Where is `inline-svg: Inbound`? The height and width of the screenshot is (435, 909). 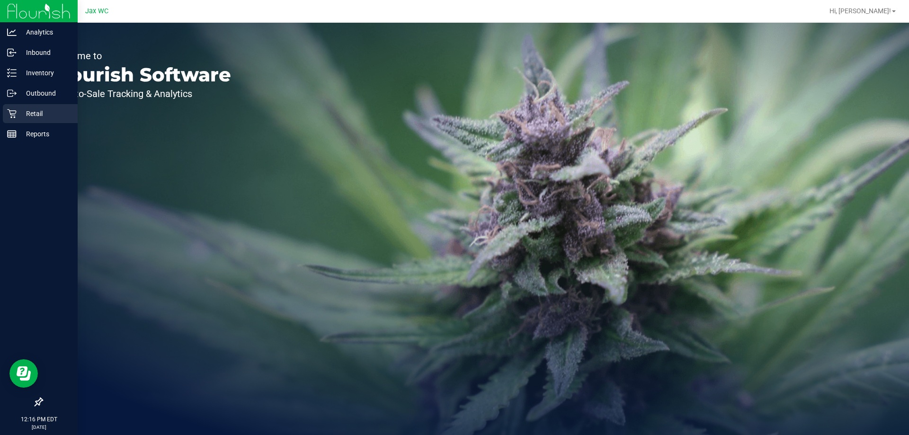 inline-svg: Inbound is located at coordinates (12, 53).